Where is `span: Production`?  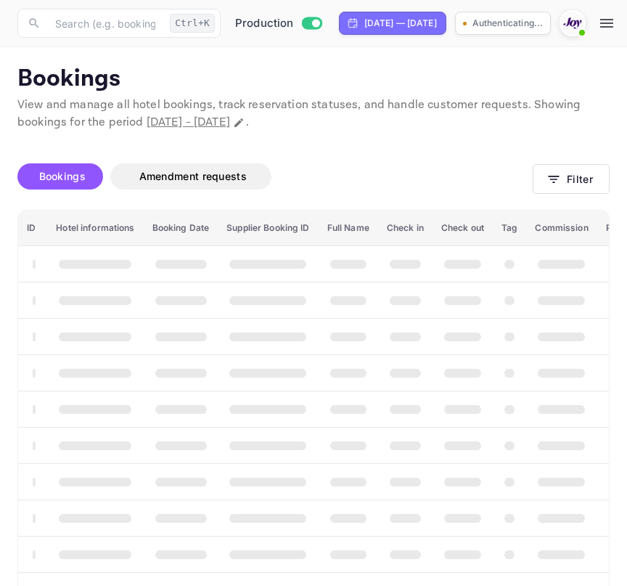
span: Production is located at coordinates (264, 23).